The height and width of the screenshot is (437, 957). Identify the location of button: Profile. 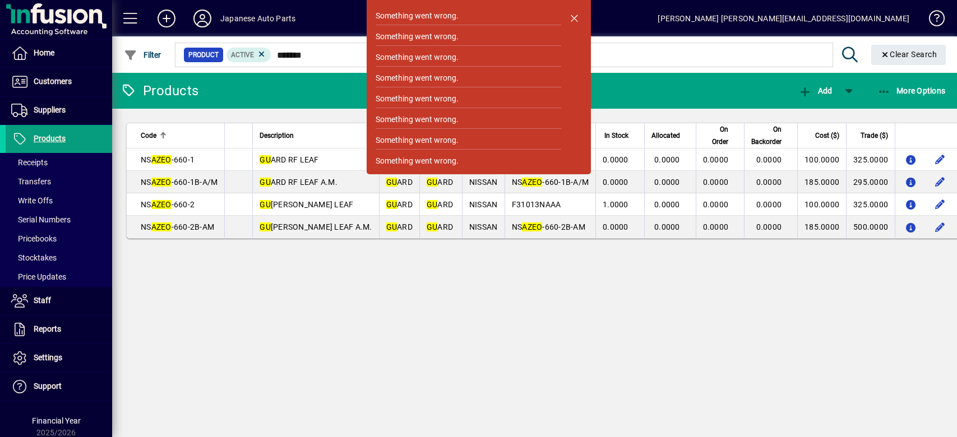
(202, 18).